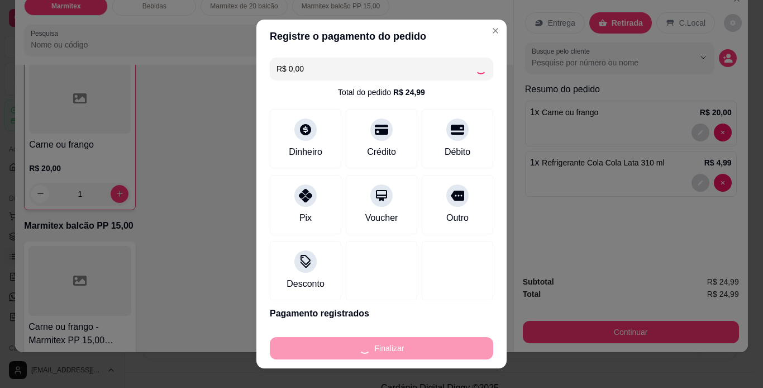 This screenshot has width=763, height=388. What do you see at coordinates (306, 218) in the screenshot?
I see `div: Pix` at bounding box center [306, 218].